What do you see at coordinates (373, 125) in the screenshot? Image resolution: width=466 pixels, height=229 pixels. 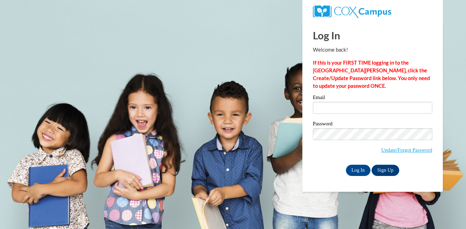 I see `label: Password` at bounding box center [373, 125].